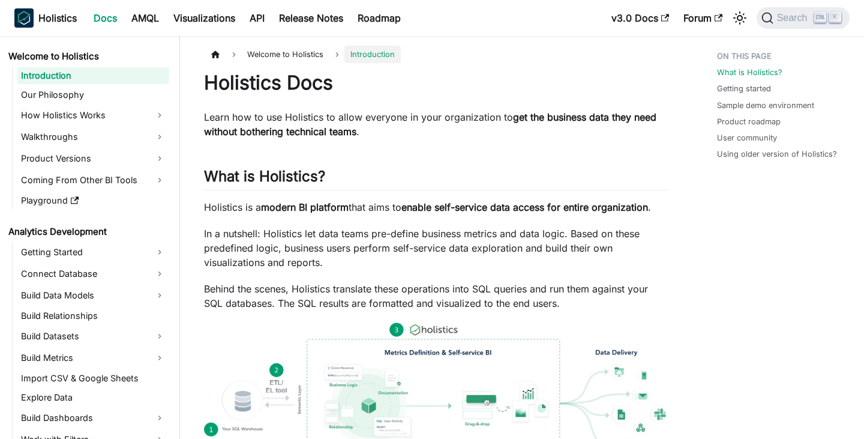 This screenshot has width=864, height=439. Describe the element at coordinates (749, 121) in the screenshot. I see `a: Product roadmap` at that location.